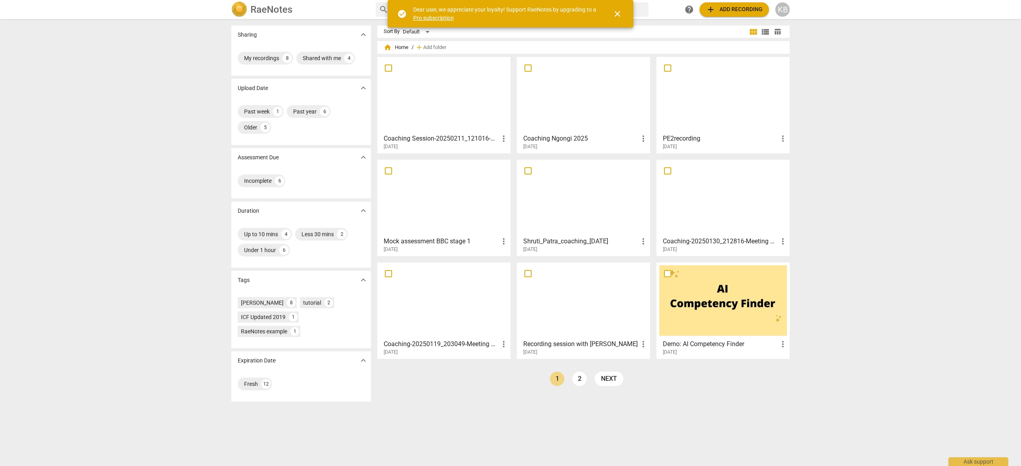 Image resolution: width=1021 pixels, height=466 pixels. What do you see at coordinates (264, 332) in the screenshot?
I see `div: RaeNotes example` at bounding box center [264, 332].